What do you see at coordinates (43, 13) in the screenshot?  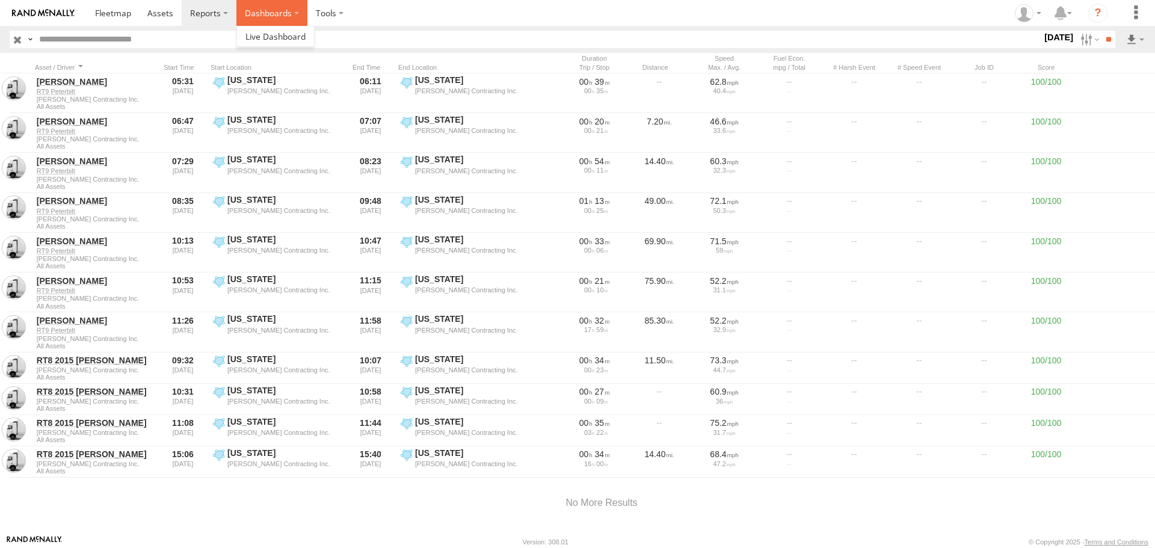 I see `img: rand-logo.svg` at bounding box center [43, 13].